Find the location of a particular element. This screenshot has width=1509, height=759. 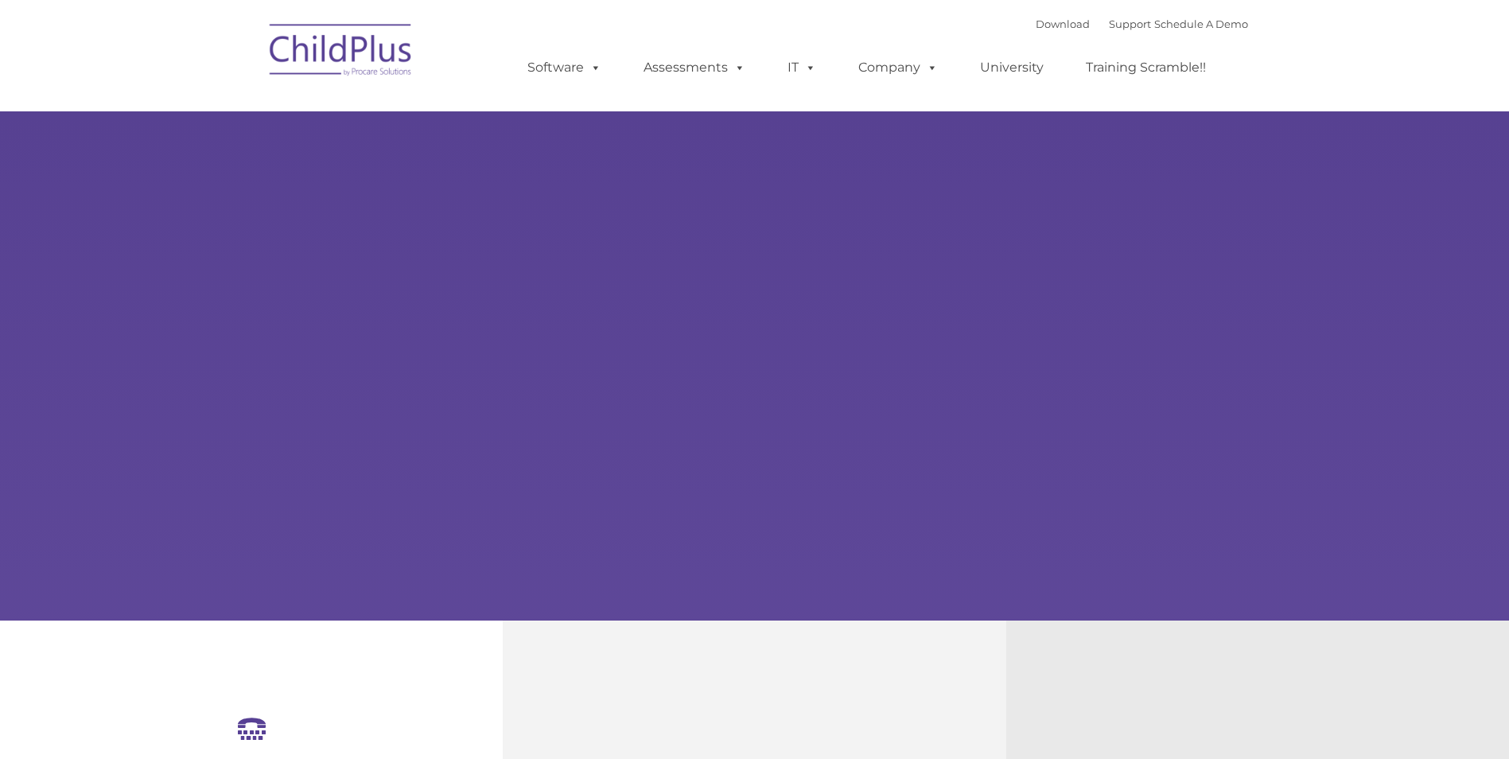

a: University is located at coordinates (1012, 68).